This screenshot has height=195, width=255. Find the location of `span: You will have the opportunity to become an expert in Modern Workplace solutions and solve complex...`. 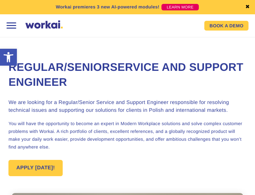

span: You will have the opportunity to become an expert in Modern Workplace solutions and solve complex... is located at coordinates (125, 135).